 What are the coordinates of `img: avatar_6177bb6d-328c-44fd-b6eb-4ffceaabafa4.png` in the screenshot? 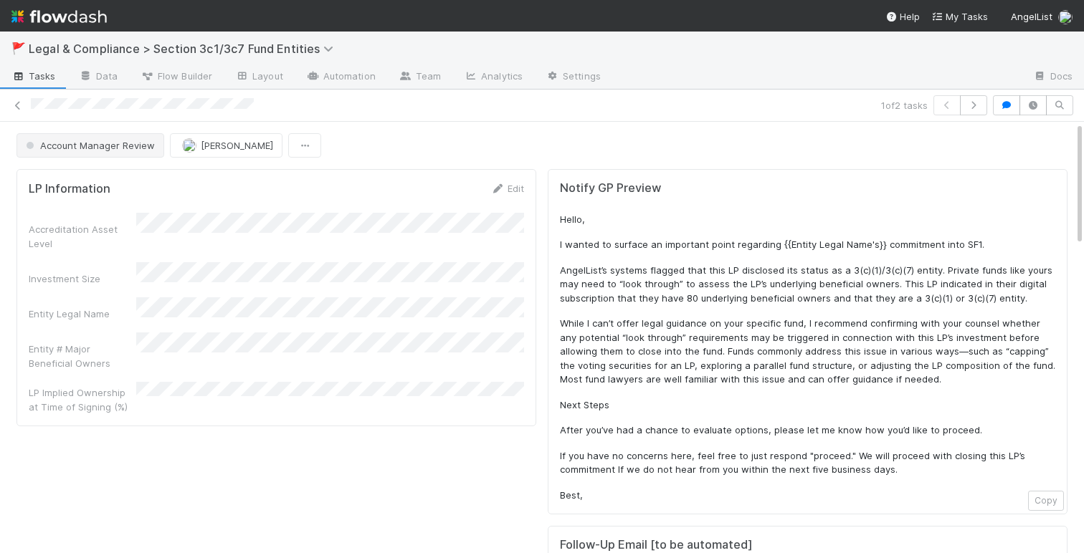 It's located at (189, 145).